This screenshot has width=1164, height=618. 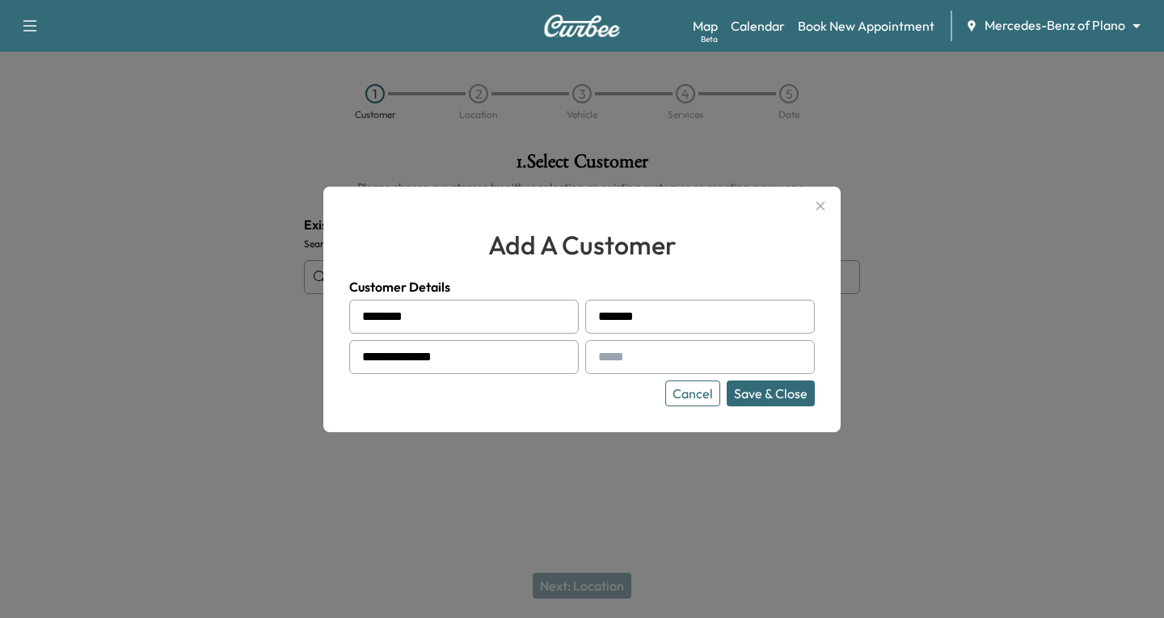 What do you see at coordinates (582, 26) in the screenshot?
I see `img: Curbee Logo` at bounding box center [582, 26].